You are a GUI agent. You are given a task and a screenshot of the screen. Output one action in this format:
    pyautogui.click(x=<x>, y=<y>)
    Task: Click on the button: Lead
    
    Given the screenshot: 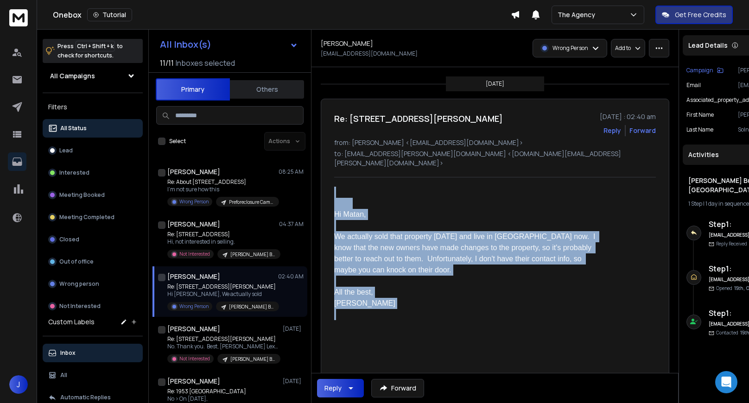 What is the action you would take?
    pyautogui.click(x=93, y=151)
    